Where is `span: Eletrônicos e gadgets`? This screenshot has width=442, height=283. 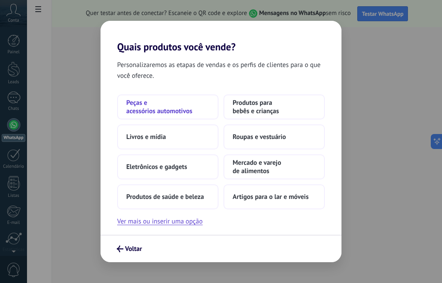 span: Eletrônicos e gadgets is located at coordinates (157, 167).